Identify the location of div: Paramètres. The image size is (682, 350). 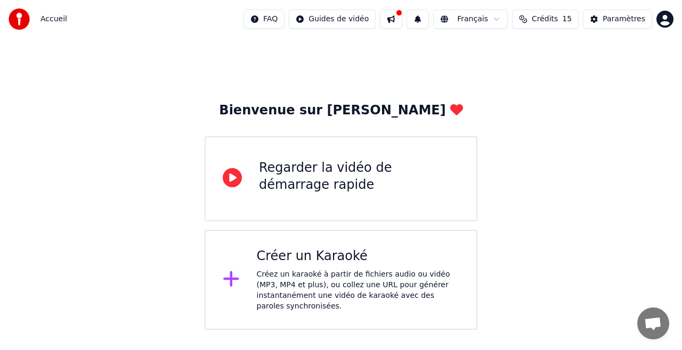
(624, 19).